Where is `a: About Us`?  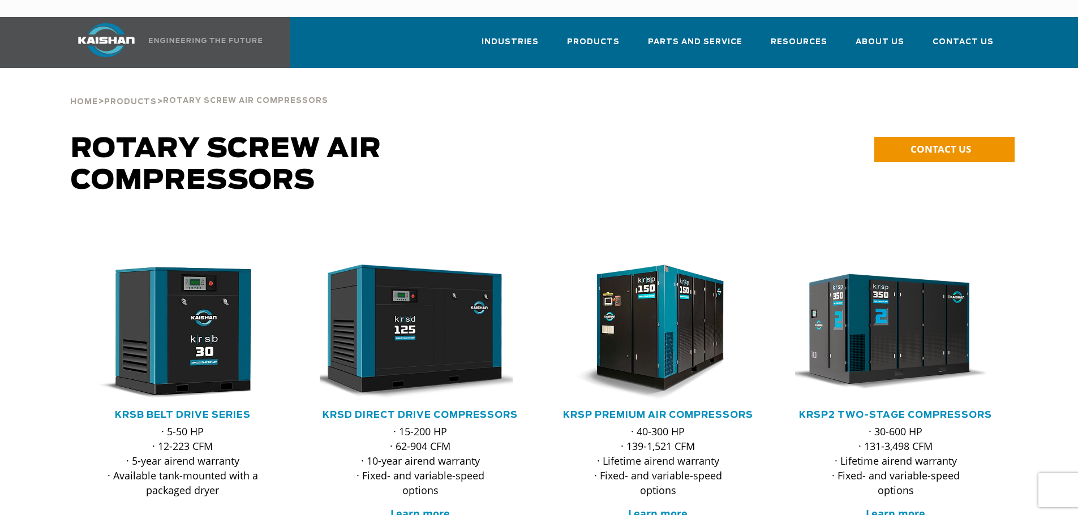 a: About Us is located at coordinates (880, 46).